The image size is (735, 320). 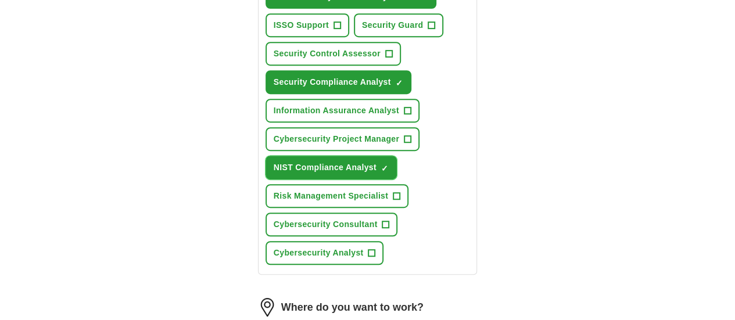 What do you see at coordinates (399, 25) in the screenshot?
I see `button: Security Guard` at bounding box center [399, 25].